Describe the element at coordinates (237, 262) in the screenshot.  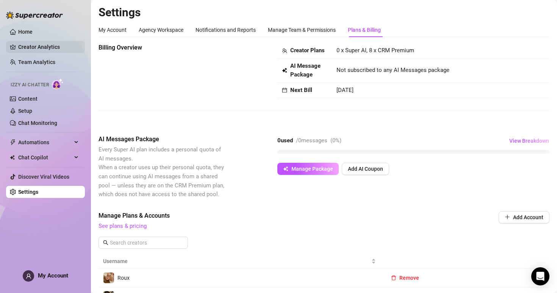
I see `span: Username` at that location.